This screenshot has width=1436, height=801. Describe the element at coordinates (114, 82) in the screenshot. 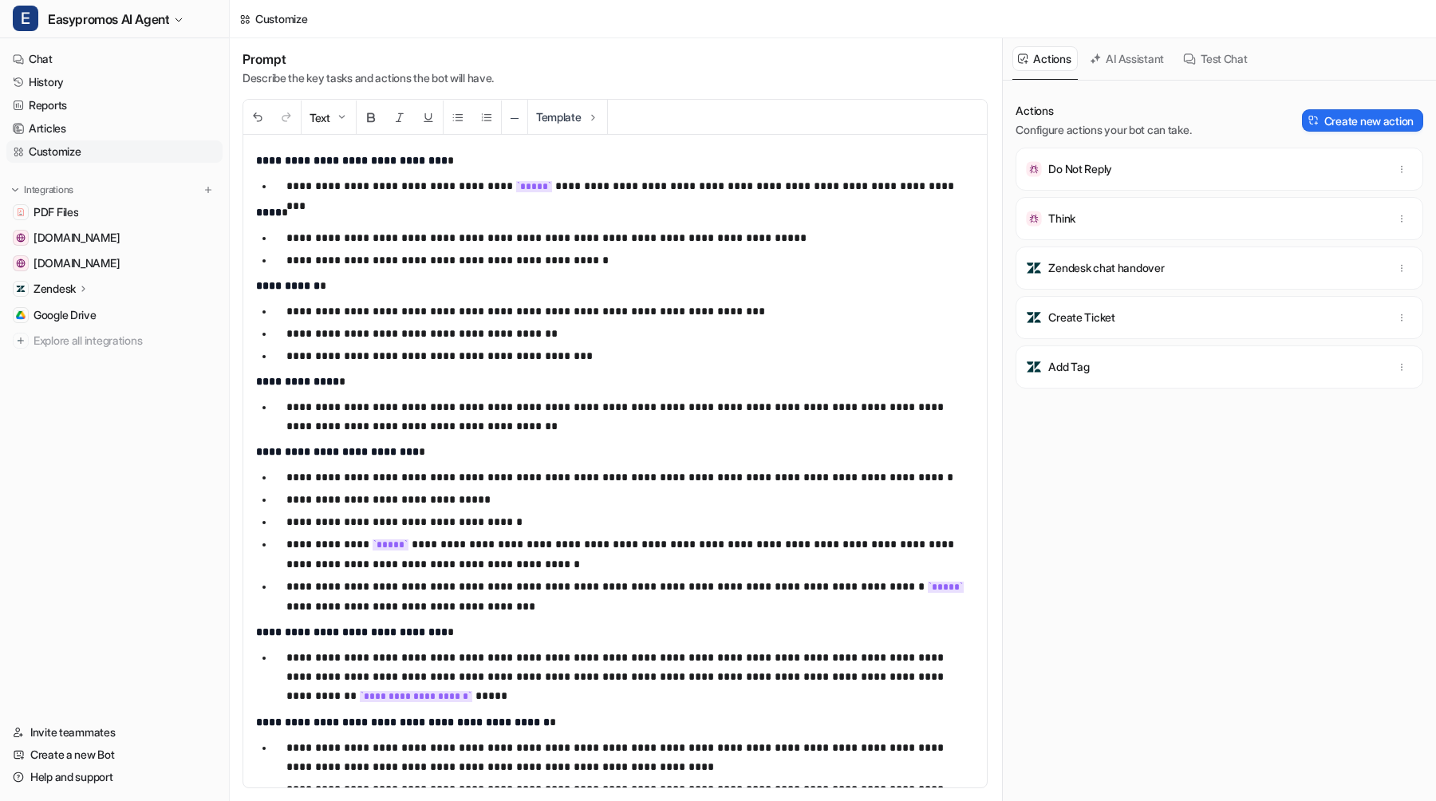

I see `a: History` at that location.